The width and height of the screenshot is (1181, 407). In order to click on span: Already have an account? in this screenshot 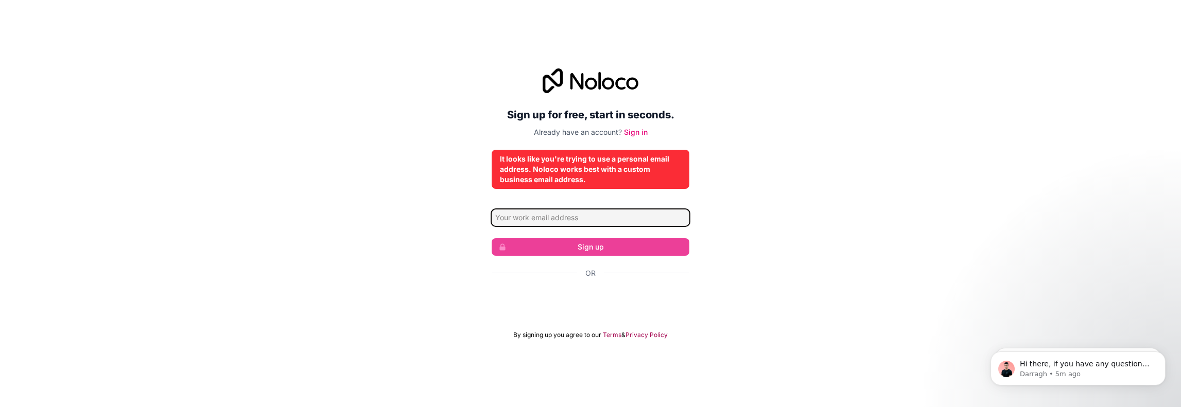, I will do `click(578, 132)`.